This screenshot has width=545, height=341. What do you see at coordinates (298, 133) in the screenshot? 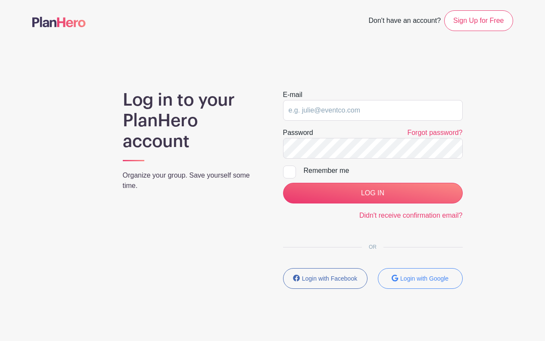
I see `label: Password` at bounding box center [298, 133].